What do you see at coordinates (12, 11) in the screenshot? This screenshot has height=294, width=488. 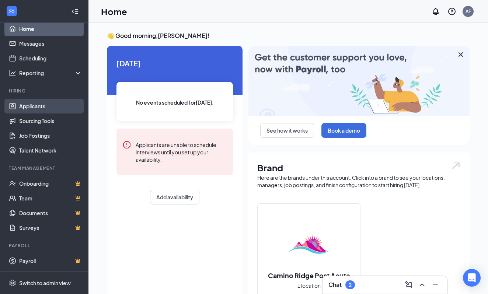 I see `svg: WorkstreamLogo` at bounding box center [12, 11].